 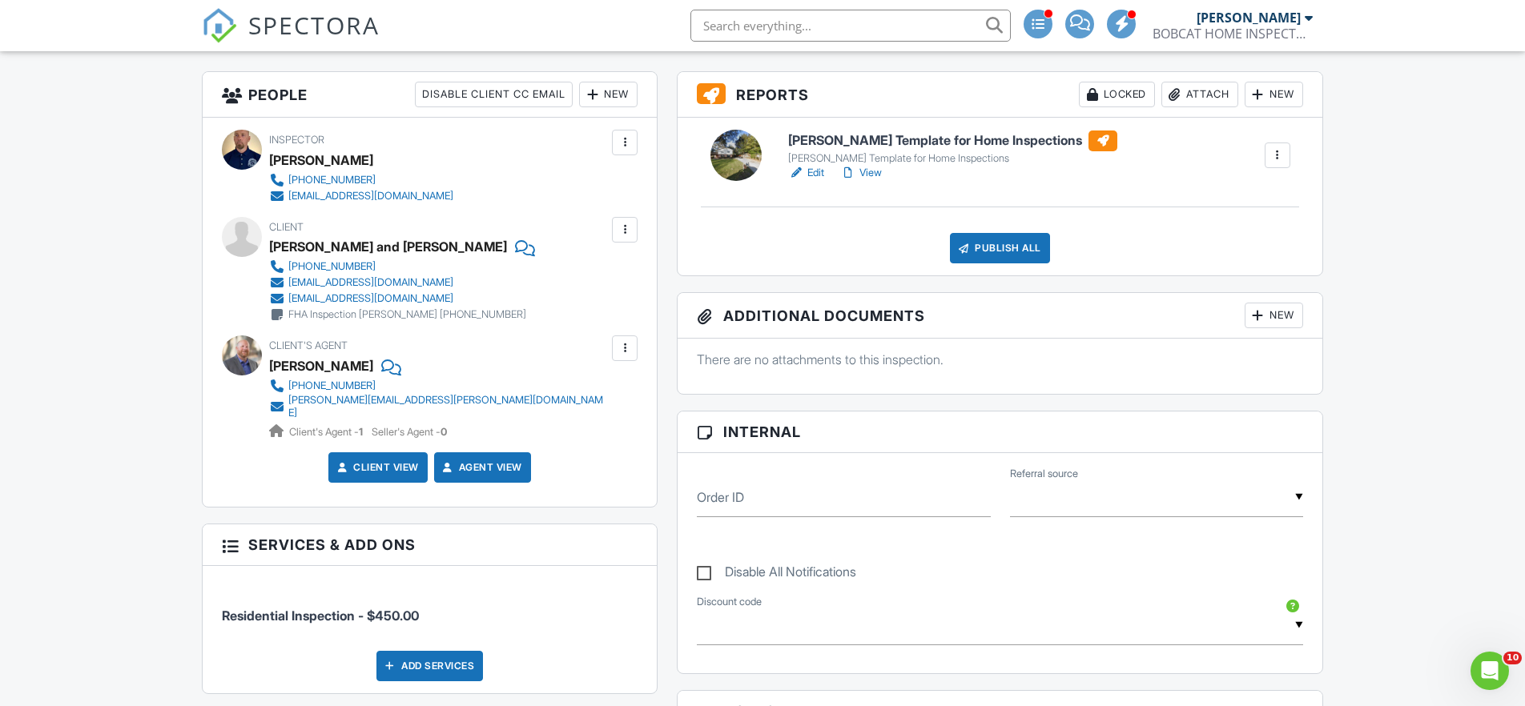 What do you see at coordinates (999, 248) in the screenshot?
I see `div: Publish All` at bounding box center [999, 248].